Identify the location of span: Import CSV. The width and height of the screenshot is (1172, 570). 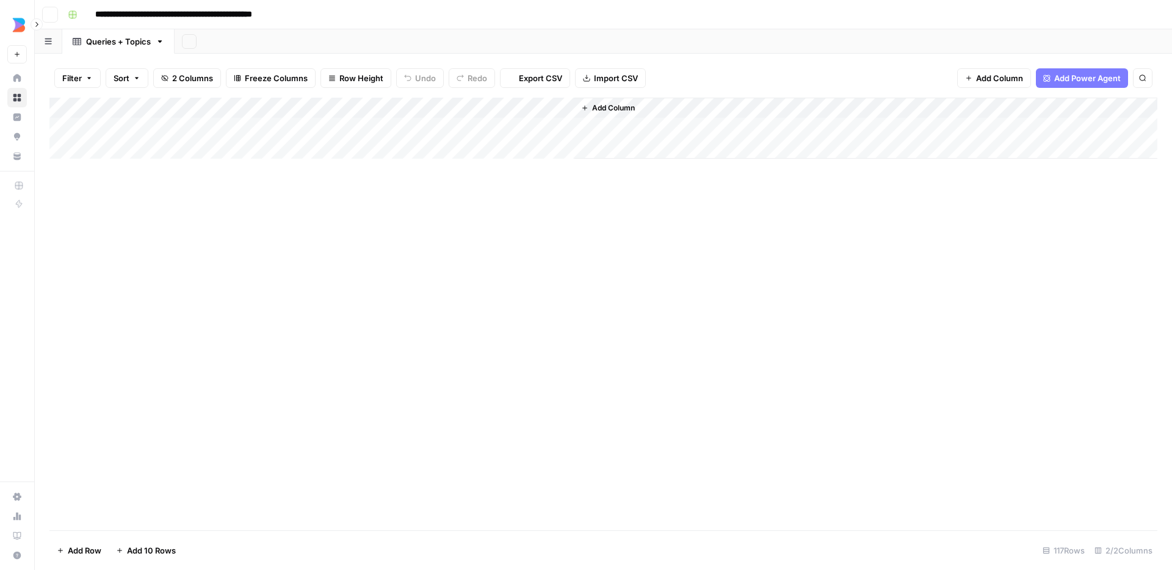
(616, 78).